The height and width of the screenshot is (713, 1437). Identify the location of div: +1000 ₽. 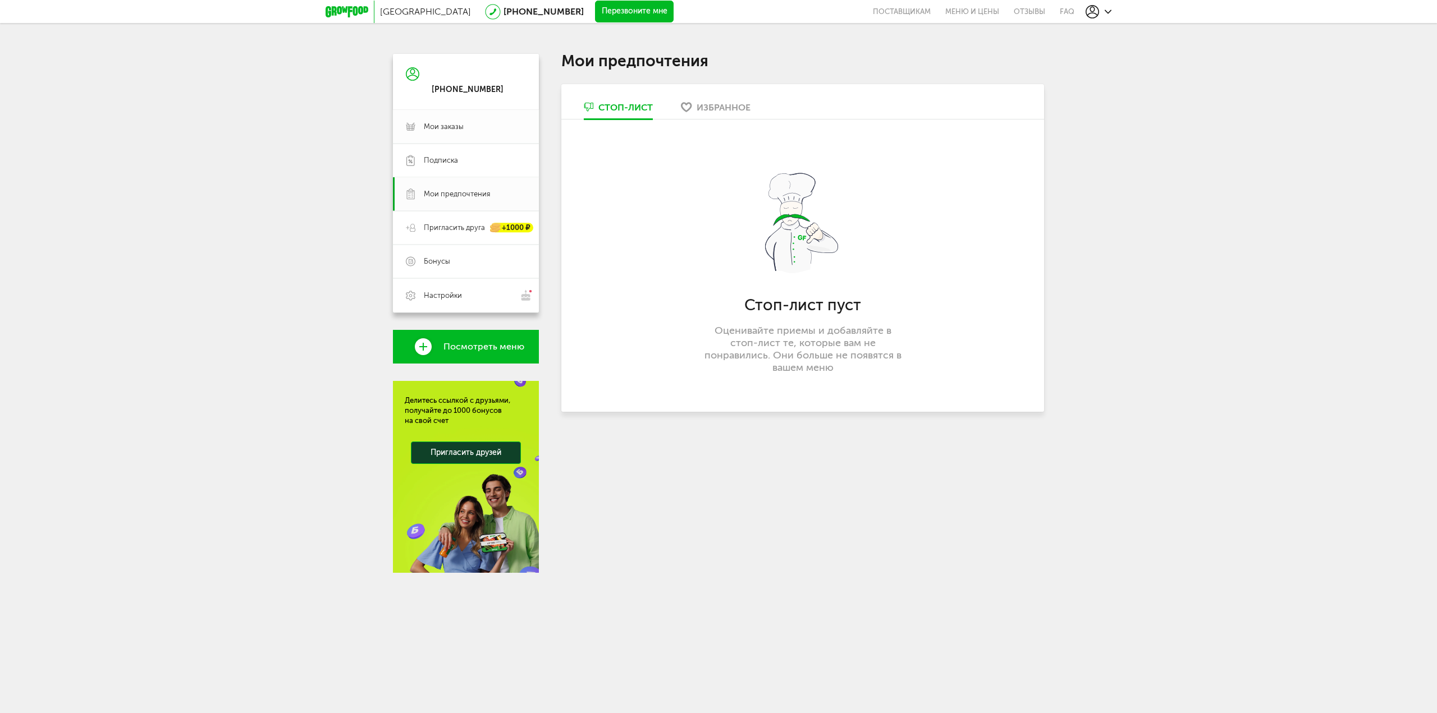
(512, 228).